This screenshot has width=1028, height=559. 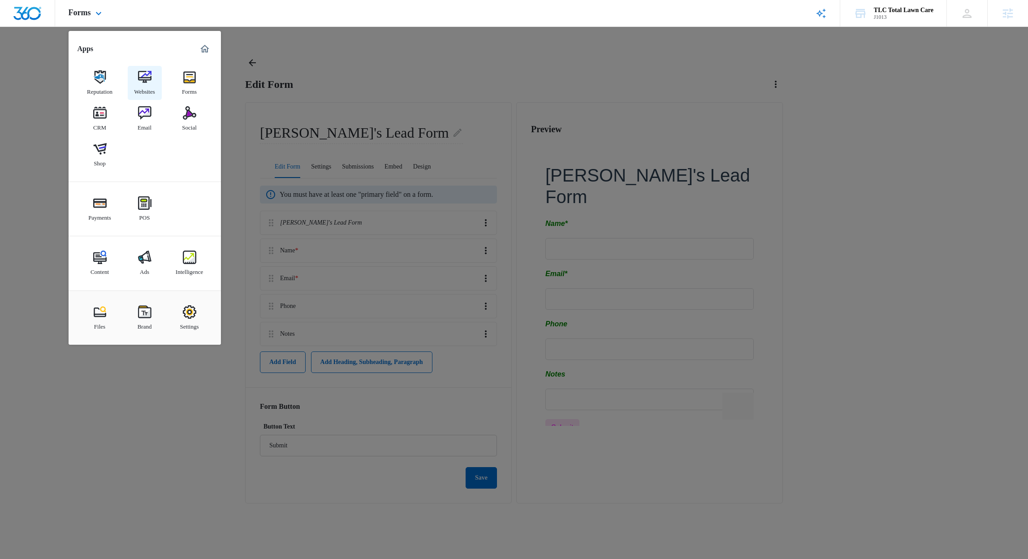 What do you see at coordinates (190, 119) in the screenshot?
I see `a: Social` at bounding box center [190, 119].